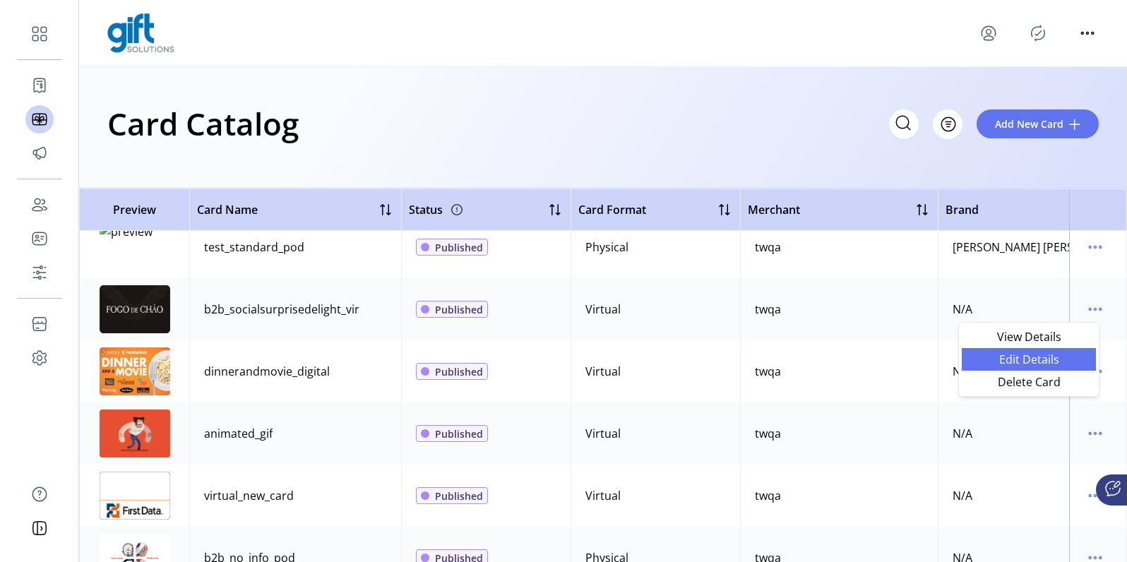 This screenshot has width=1127, height=562. Describe the element at coordinates (238, 433) in the screenshot. I see `div: animated_gif` at that location.